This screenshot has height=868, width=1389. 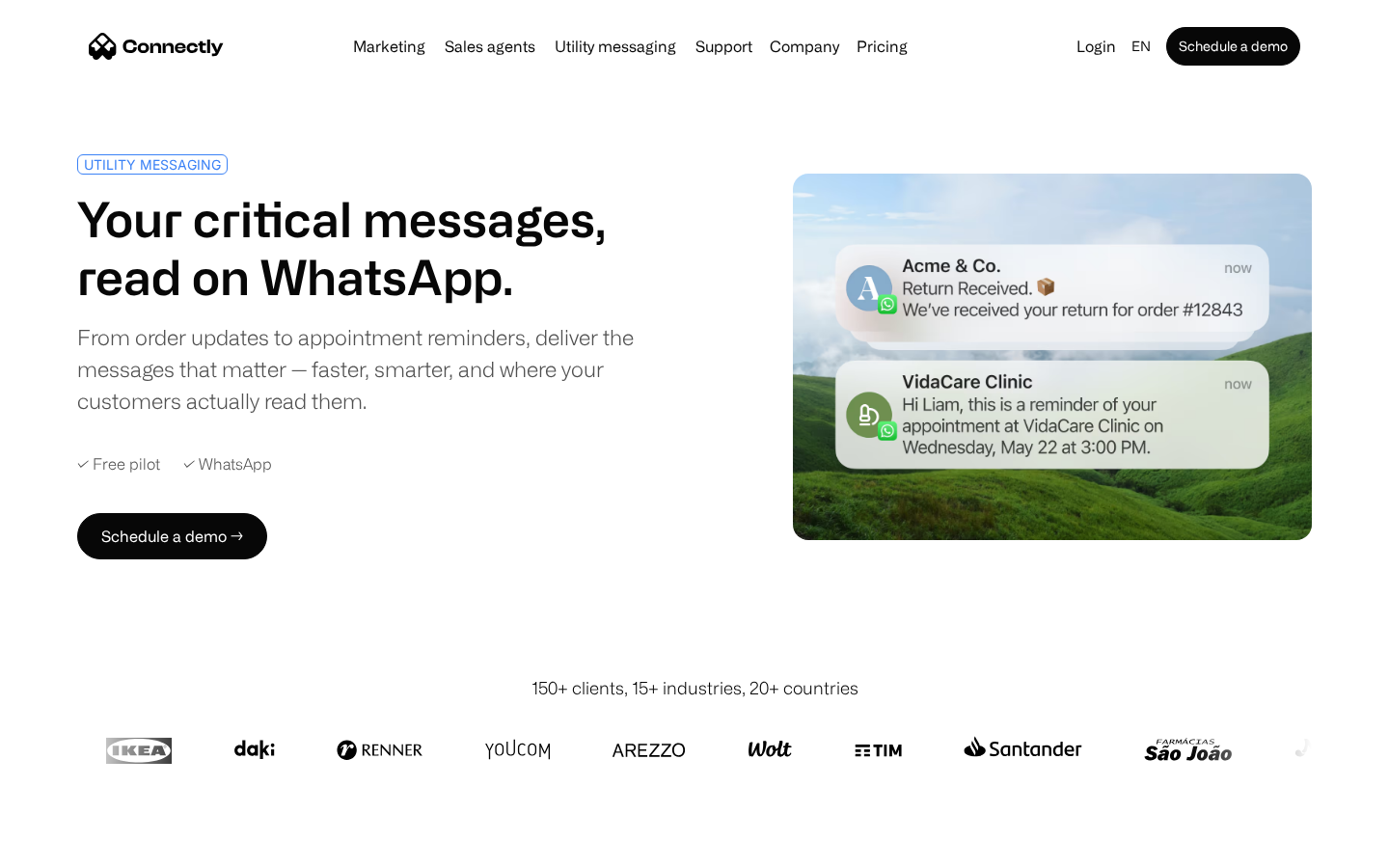 What do you see at coordinates (152, 164) in the screenshot?
I see `div: UTILITY MESSAGING` at bounding box center [152, 164].